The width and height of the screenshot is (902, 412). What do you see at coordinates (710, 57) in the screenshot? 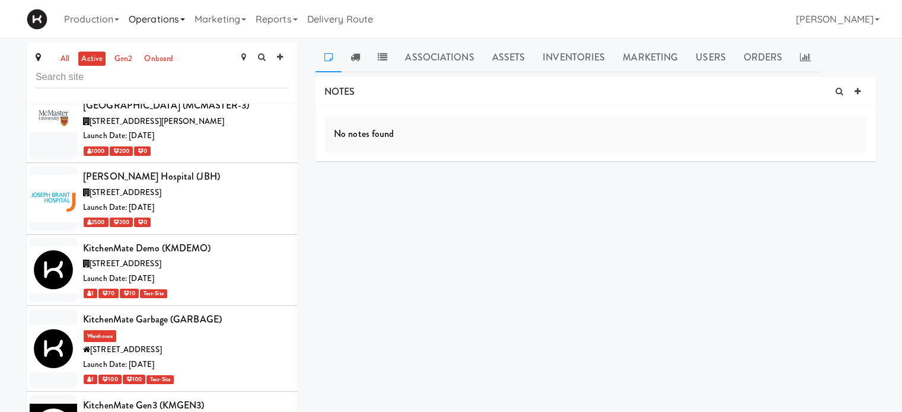
I see `a: Users` at bounding box center [710, 57].